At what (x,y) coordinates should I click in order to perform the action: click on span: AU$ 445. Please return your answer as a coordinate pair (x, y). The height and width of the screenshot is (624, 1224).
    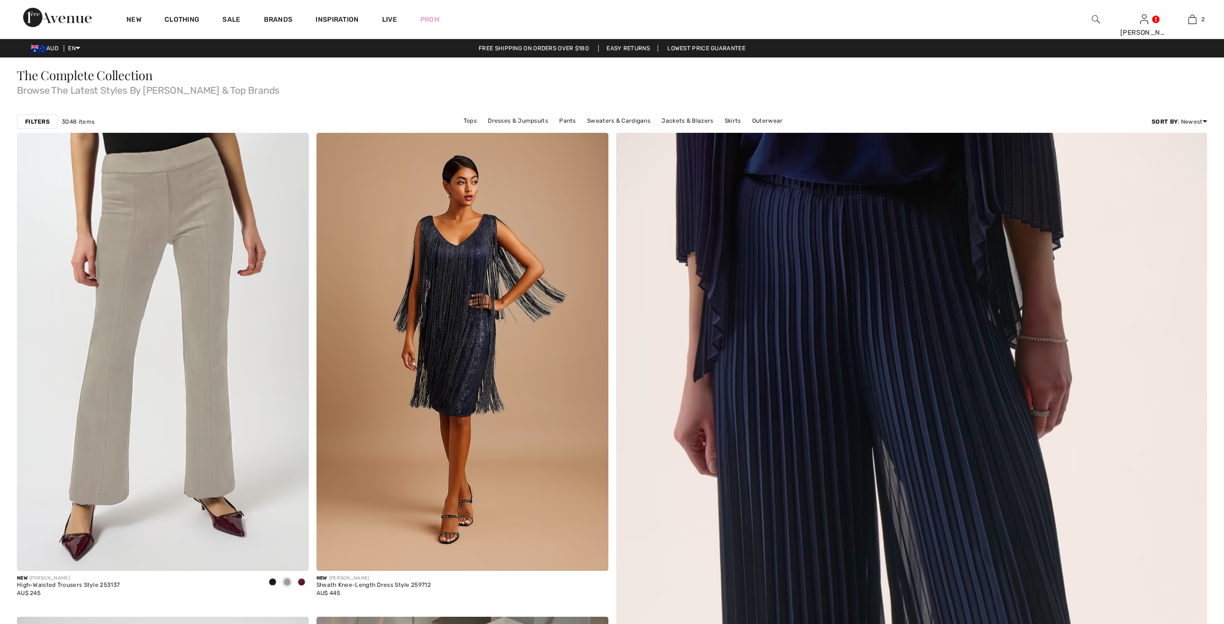
    Looking at the image, I should click on (328, 593).